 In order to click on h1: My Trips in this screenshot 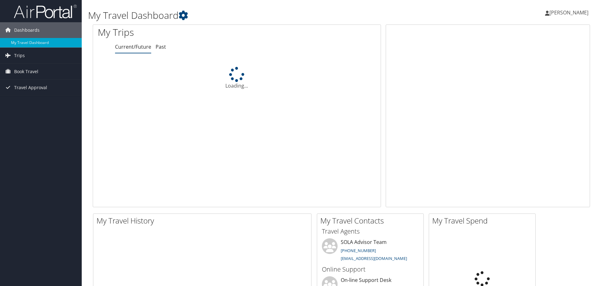, I will do `click(177, 32)`.